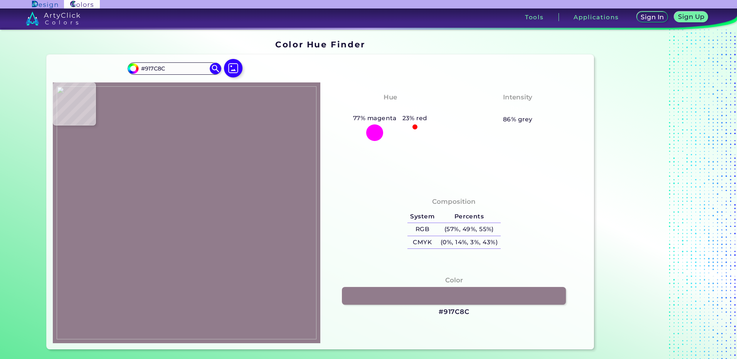 The image size is (737, 359). What do you see at coordinates (45, 4) in the screenshot?
I see `img: ArtyClick Design logo` at bounding box center [45, 4].